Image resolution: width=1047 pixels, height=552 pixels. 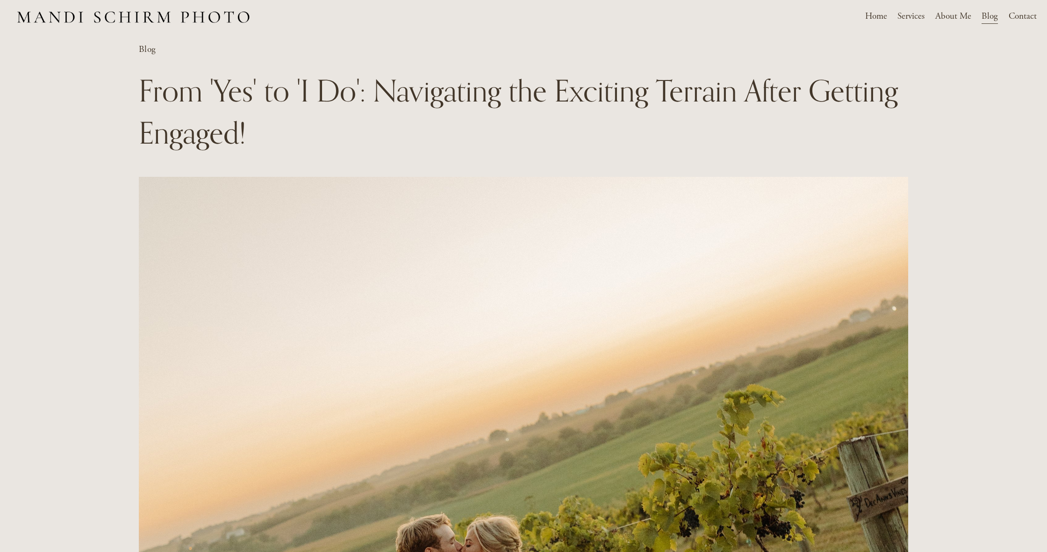 What do you see at coordinates (953, 16) in the screenshot?
I see `a: About Me` at bounding box center [953, 16].